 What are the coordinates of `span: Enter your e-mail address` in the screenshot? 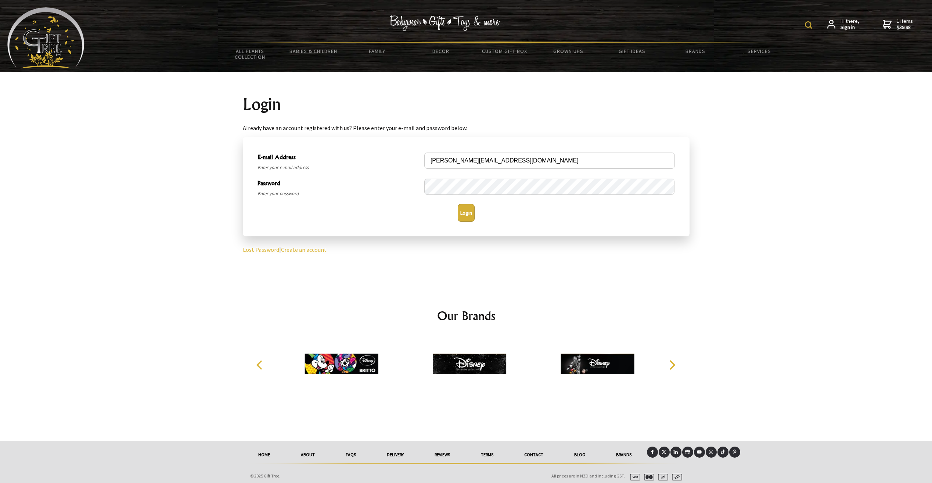 It's located at (339, 168).